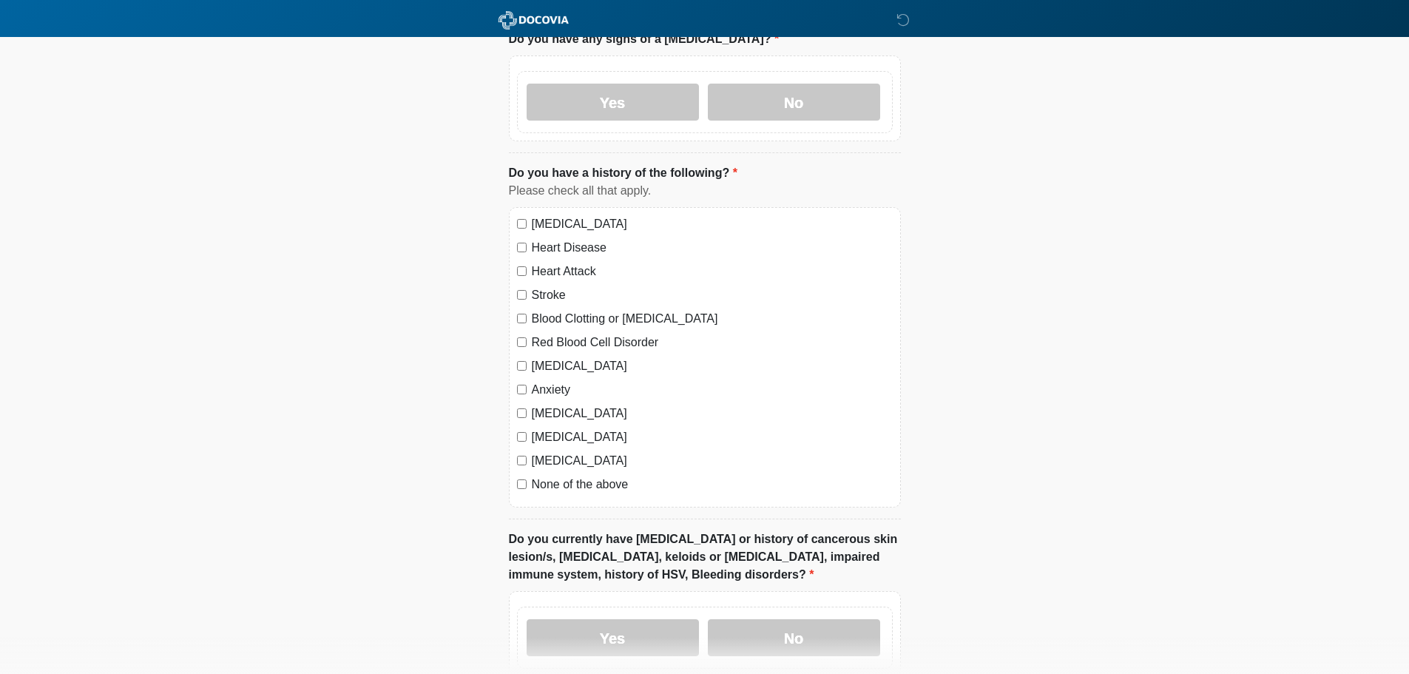 The height and width of the screenshot is (674, 1409). Describe the element at coordinates (712, 295) in the screenshot. I see `label: Stroke` at that location.